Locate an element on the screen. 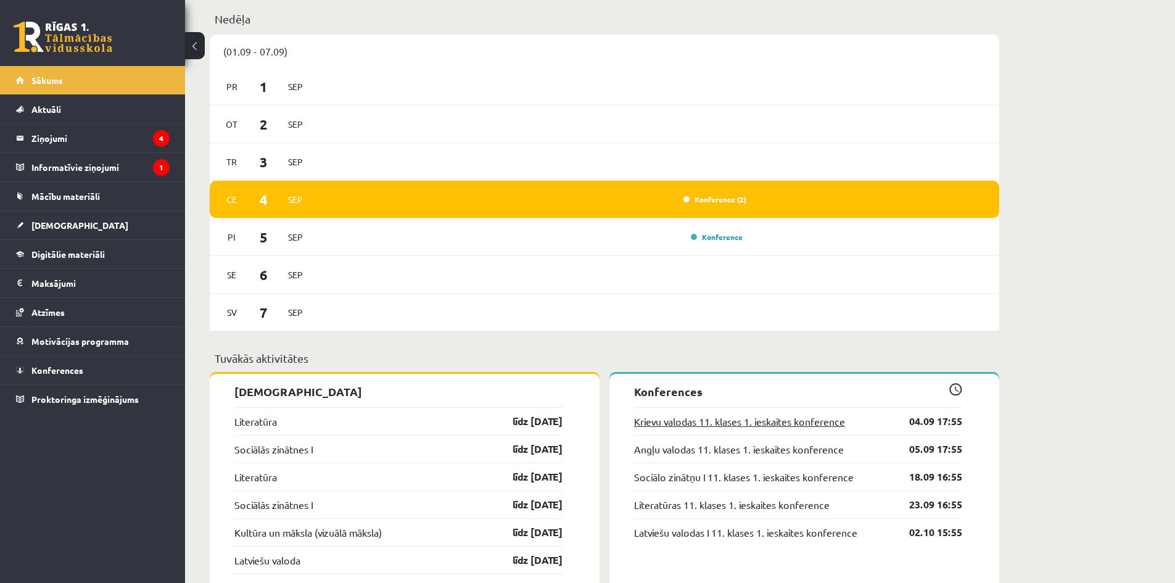 The image size is (1175, 583). p: Tuvākās aktivitātes is located at coordinates (605, 358).